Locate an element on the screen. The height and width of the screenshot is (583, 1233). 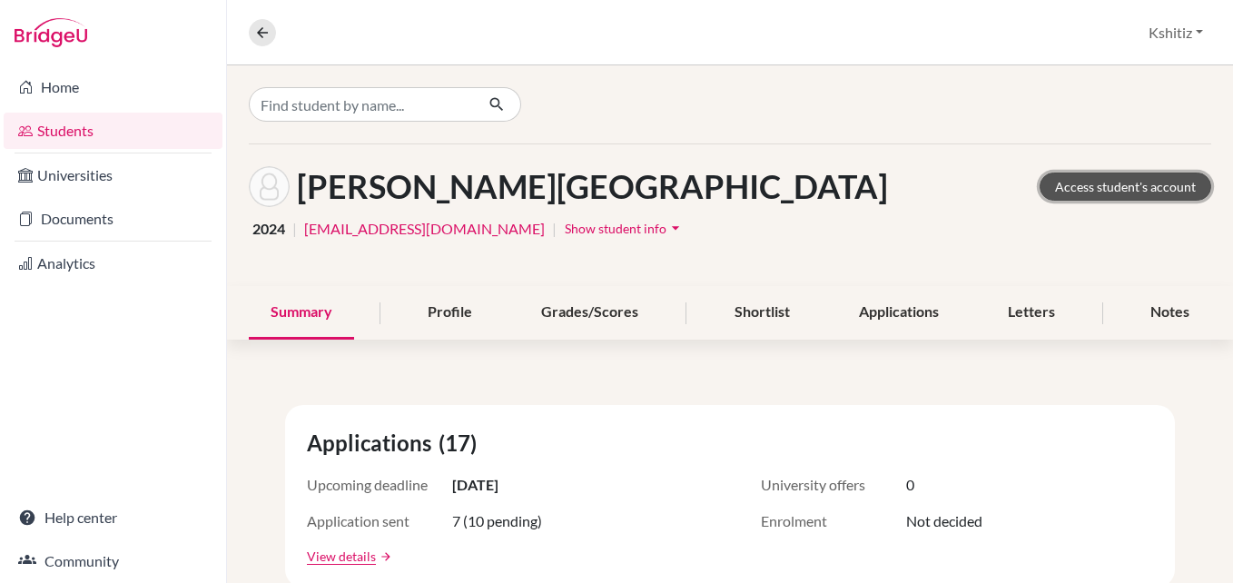
a: Documents is located at coordinates (113, 219).